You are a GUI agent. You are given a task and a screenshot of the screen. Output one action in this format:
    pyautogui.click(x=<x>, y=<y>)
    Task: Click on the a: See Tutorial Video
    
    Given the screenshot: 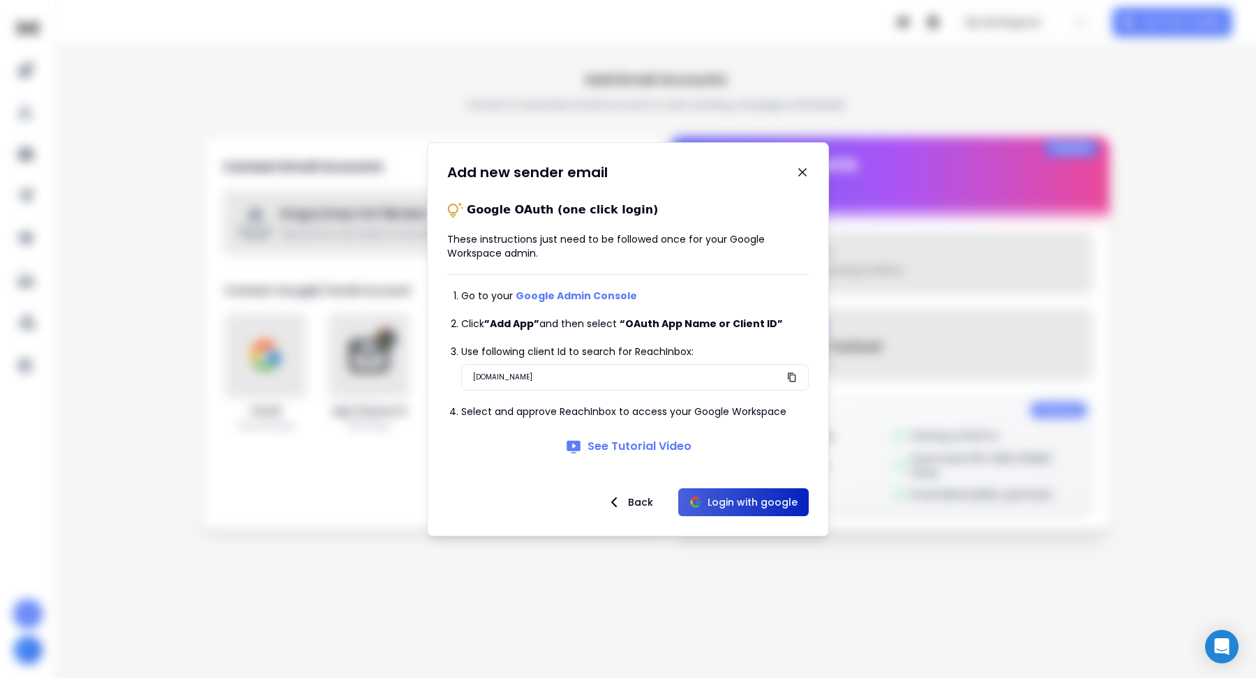 What is the action you would take?
    pyautogui.click(x=628, y=446)
    